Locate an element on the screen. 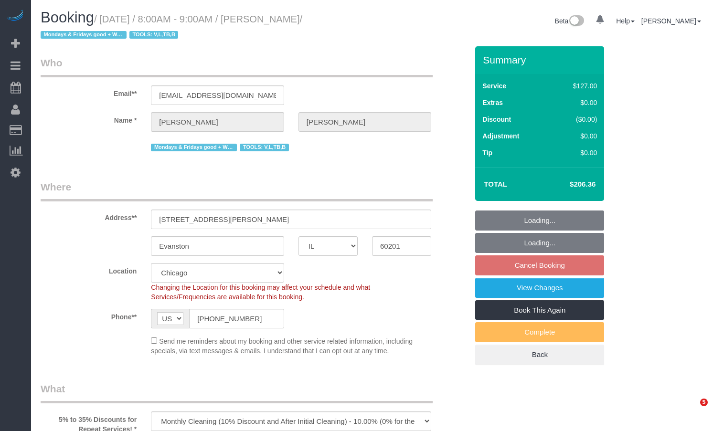  a: Help is located at coordinates (625, 21).